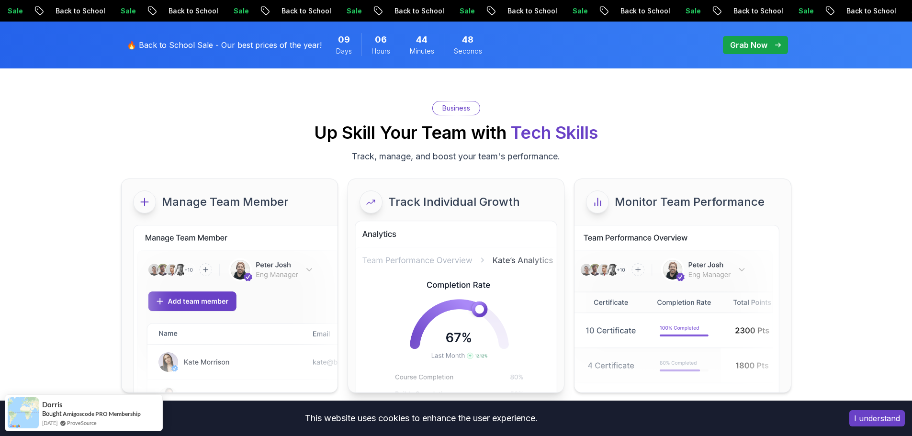 The height and width of the screenshot is (436, 912). I want to click on span: Days, so click(344, 51).